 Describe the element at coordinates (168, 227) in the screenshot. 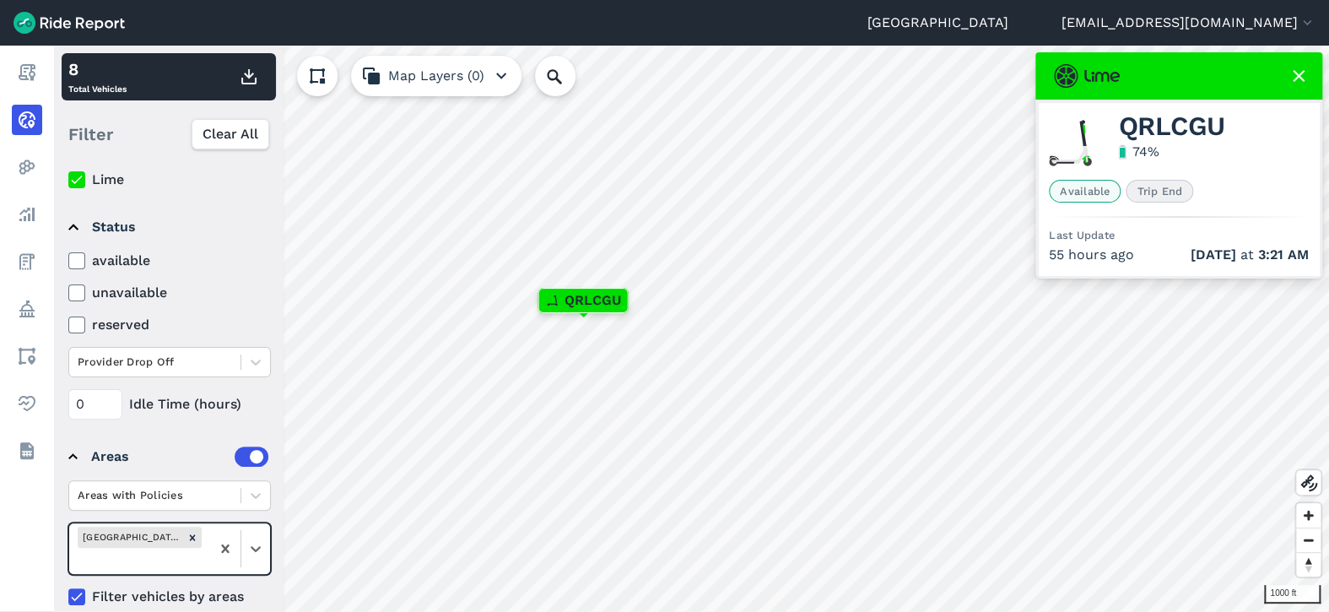

I see `summary: Status` at that location.